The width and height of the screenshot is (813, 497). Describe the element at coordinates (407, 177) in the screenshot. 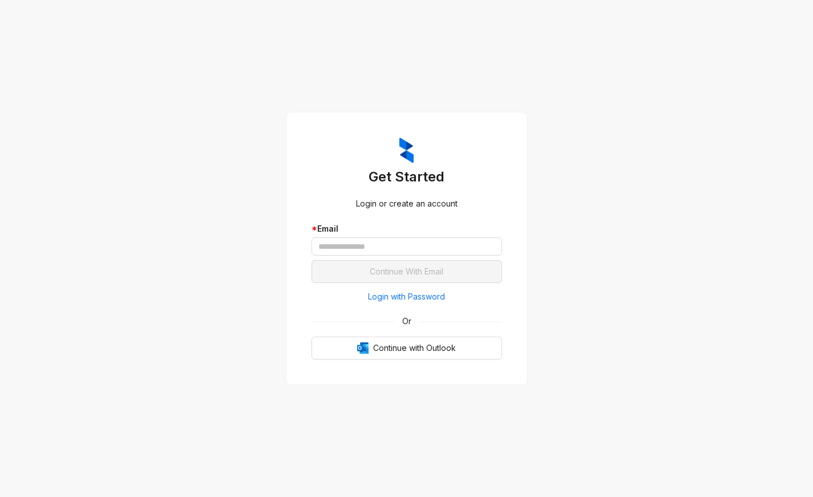

I see `h3: Get Started` at that location.